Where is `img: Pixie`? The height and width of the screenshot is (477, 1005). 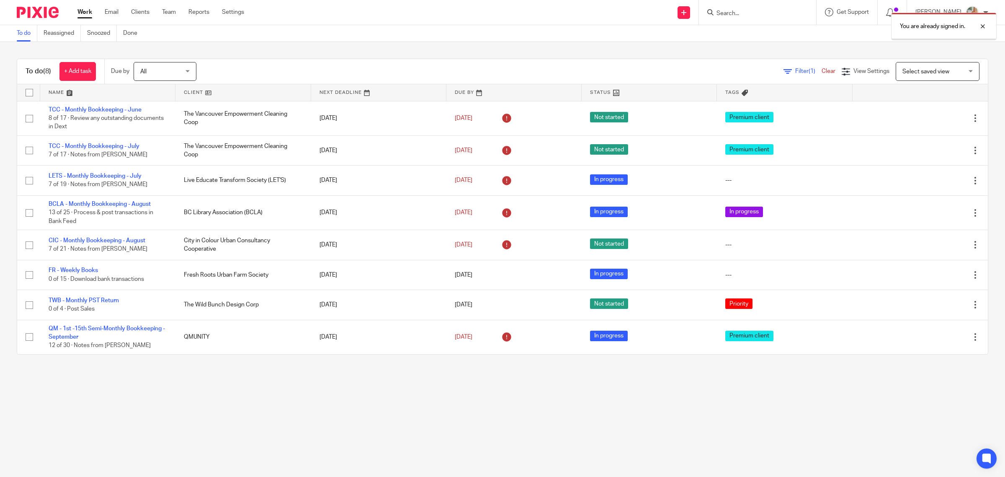 img: Pixie is located at coordinates (38, 12).